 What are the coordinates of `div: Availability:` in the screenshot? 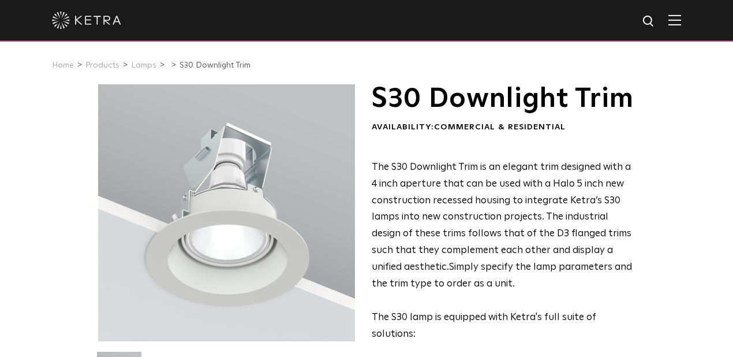 It's located at (503, 128).